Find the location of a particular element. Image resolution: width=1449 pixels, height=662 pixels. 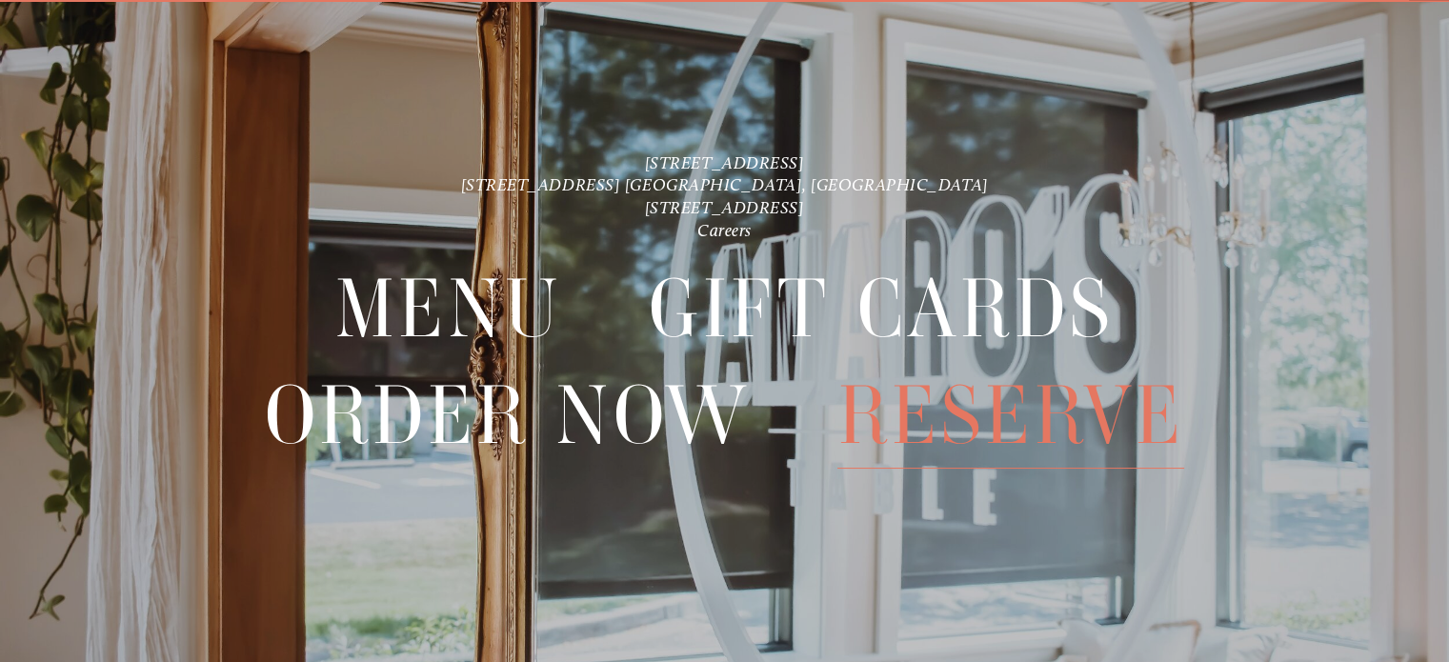

a: Order Now is located at coordinates (508, 415).